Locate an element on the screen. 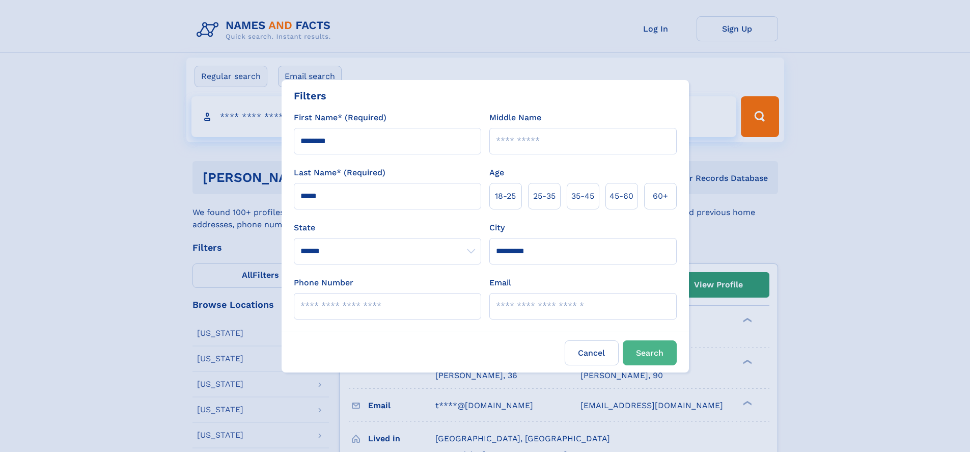 The width and height of the screenshot is (970, 452). label: Phone Number is located at coordinates (323, 283).